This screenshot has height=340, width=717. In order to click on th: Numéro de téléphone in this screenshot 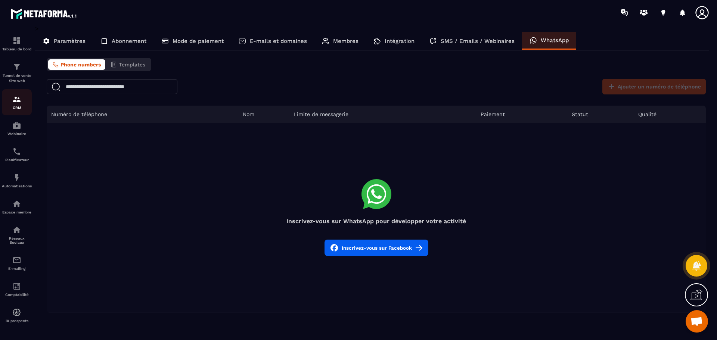, I will do `click(142, 114)`.